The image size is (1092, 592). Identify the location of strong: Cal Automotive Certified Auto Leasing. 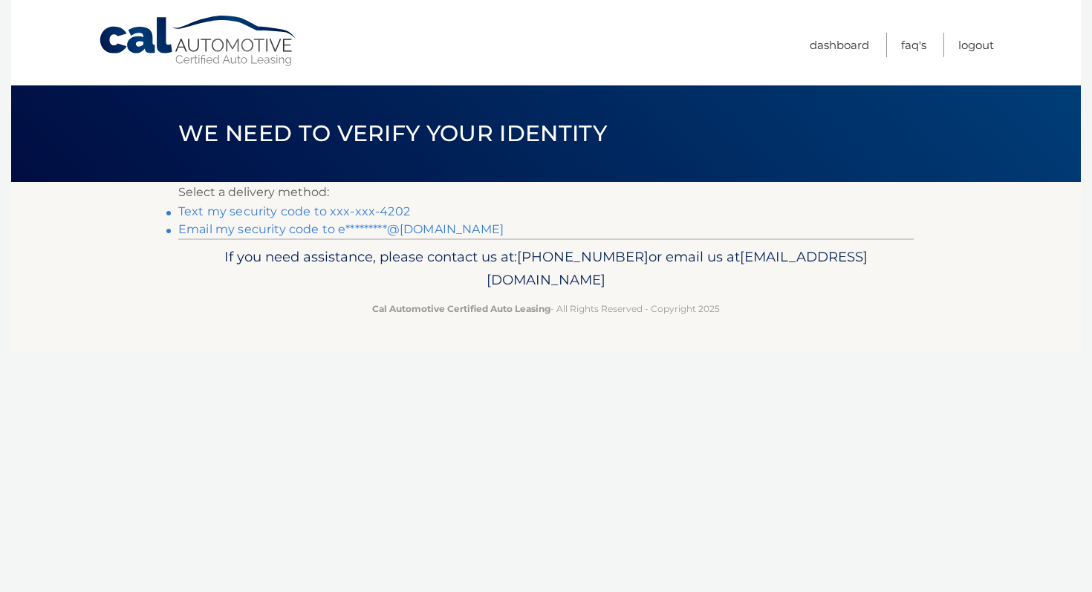
(461, 308).